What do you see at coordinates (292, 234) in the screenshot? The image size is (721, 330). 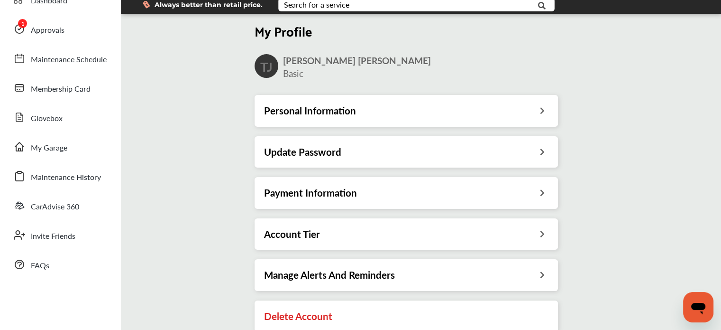 I see `h3: Account Tier` at bounding box center [292, 234].